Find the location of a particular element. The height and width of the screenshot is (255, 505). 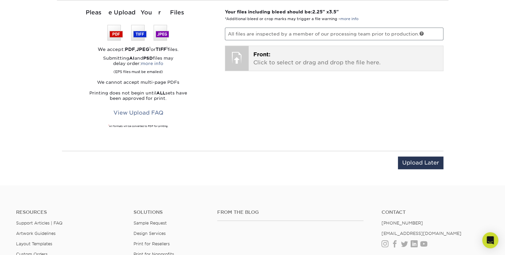

p: Click to select or drag and drop the file here. is located at coordinates (346, 59).